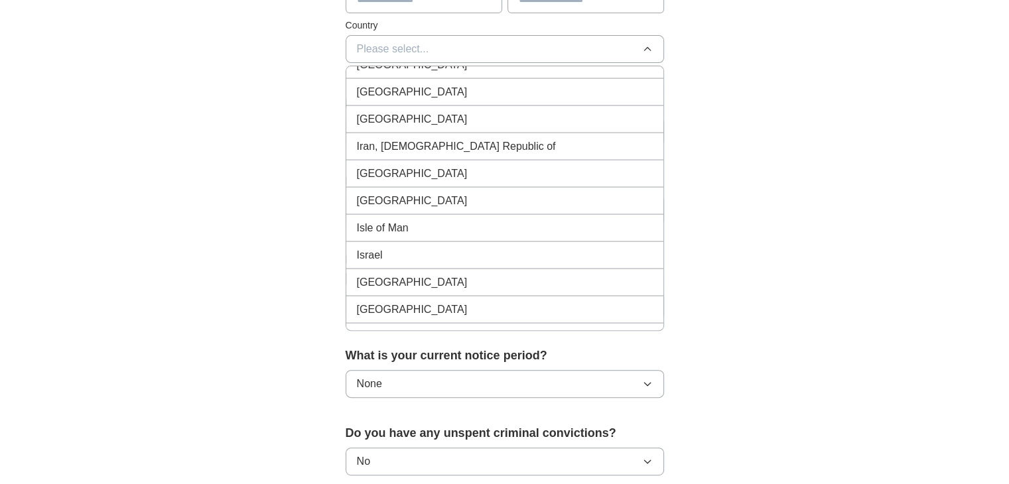  I want to click on button: None, so click(505, 384).